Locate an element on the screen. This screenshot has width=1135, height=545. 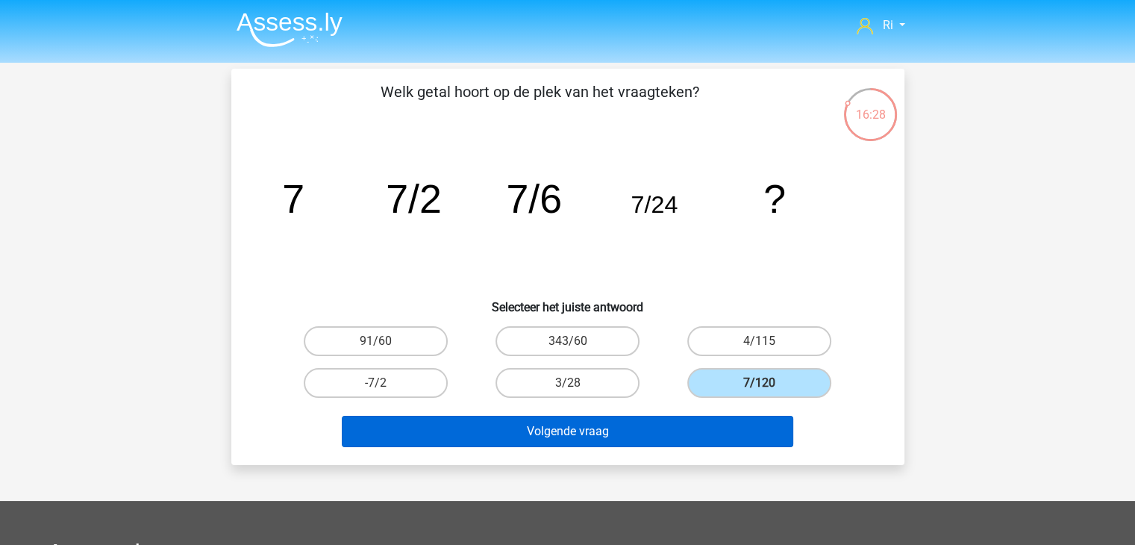
label: 343/60 is located at coordinates (567, 341).